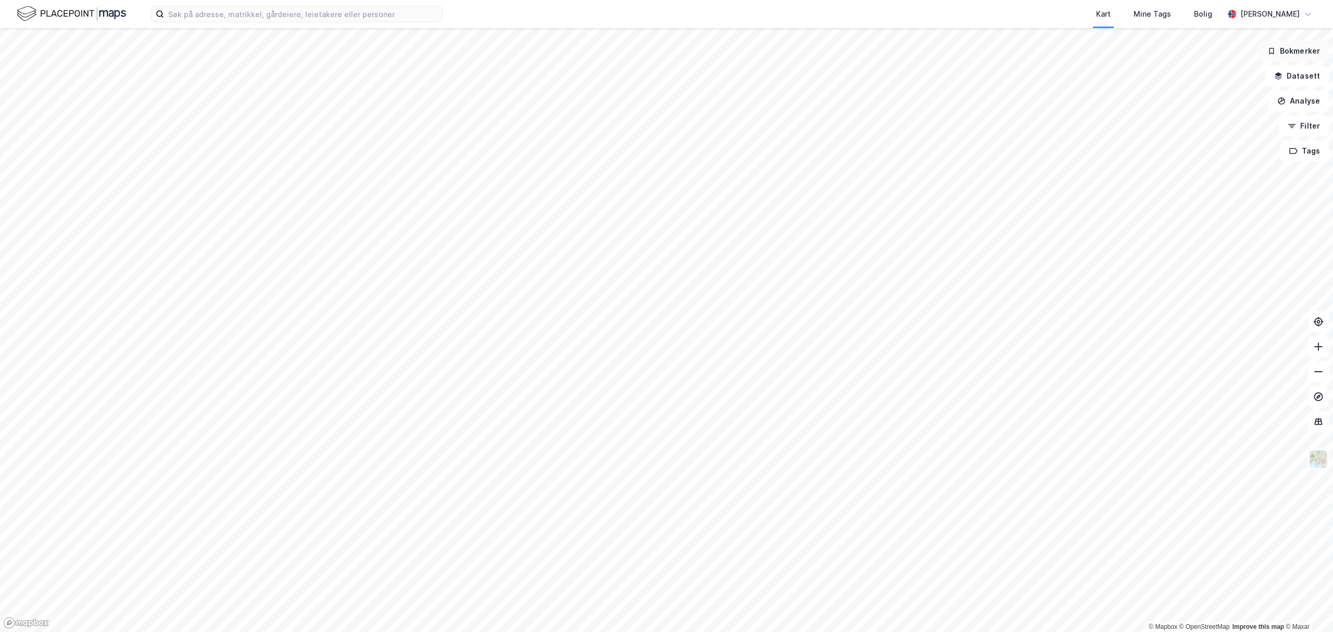 The height and width of the screenshot is (632, 1333). Describe the element at coordinates (1205, 627) in the screenshot. I see `a: OpenStreetMap` at that location.